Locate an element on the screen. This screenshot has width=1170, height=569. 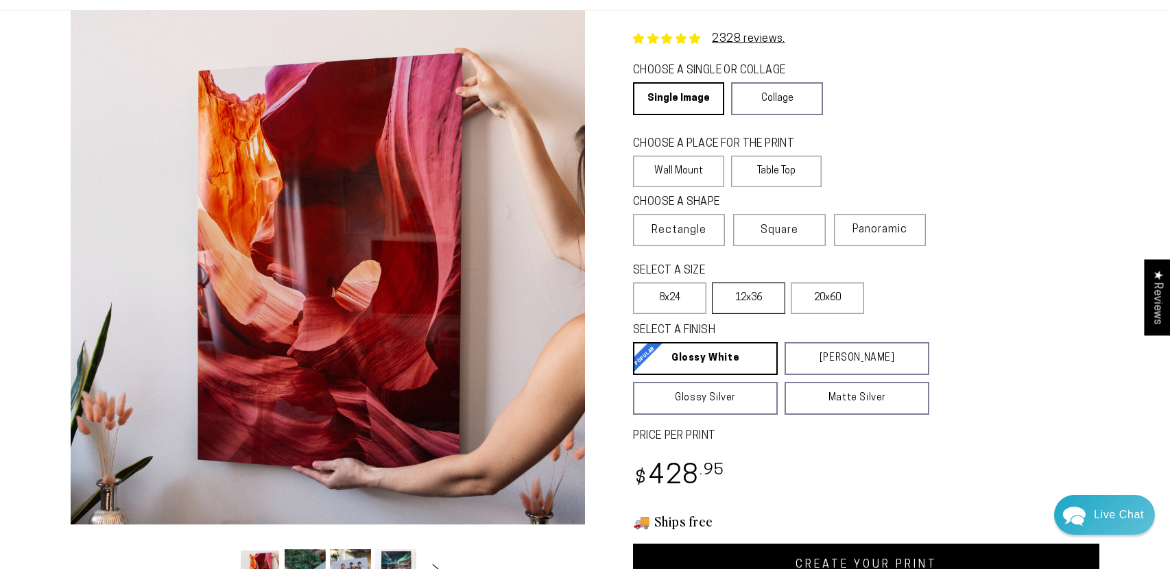
a: Single Image is located at coordinates (678, 99).